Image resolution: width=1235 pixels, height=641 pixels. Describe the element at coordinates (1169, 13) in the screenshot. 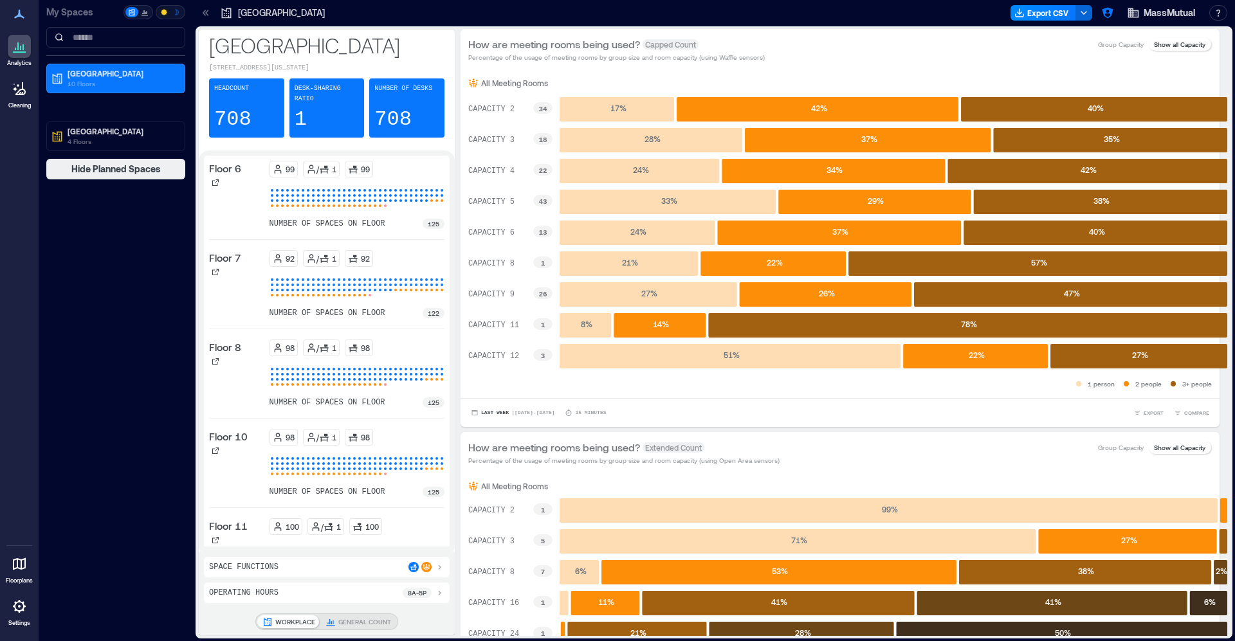

I see `span: MassMutual` at that location.